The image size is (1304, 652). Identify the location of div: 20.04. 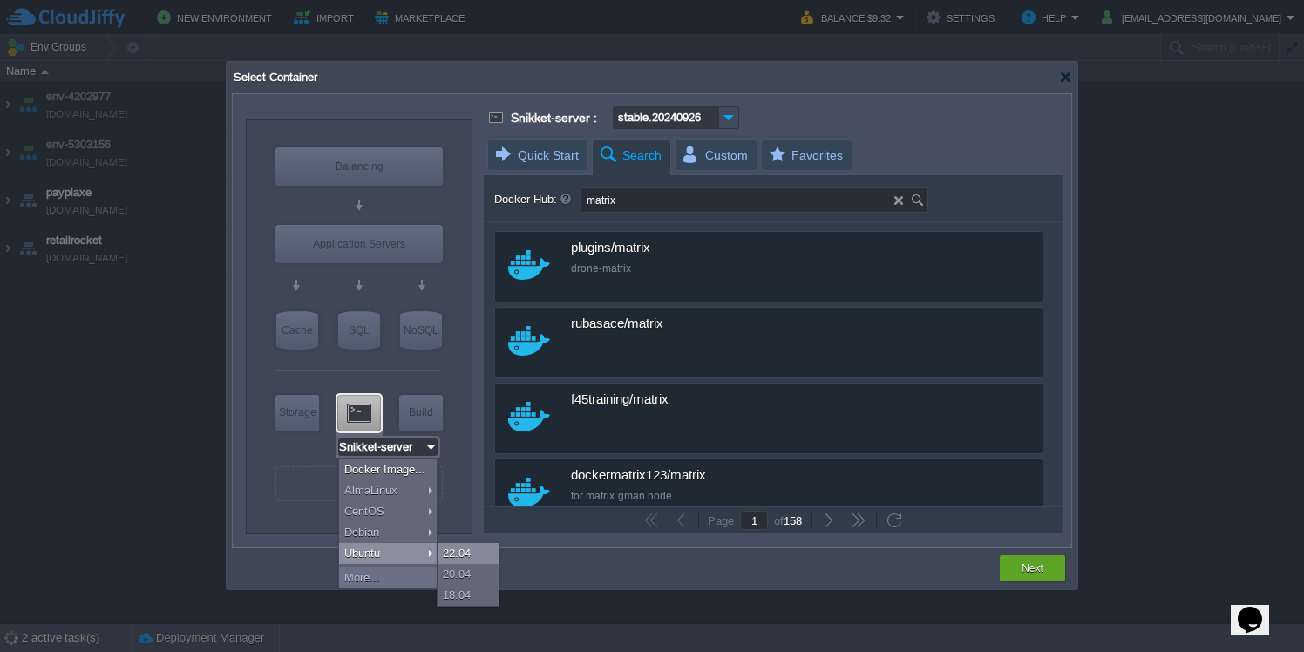
(468, 574).